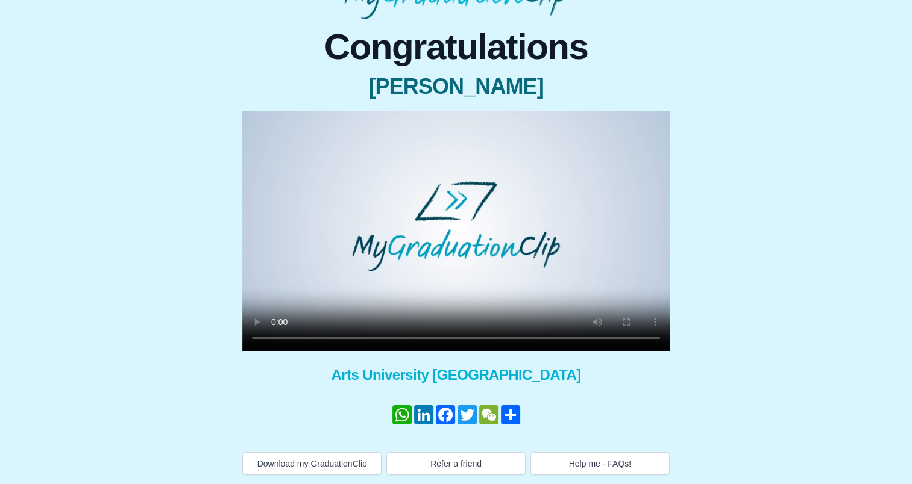 The height and width of the screenshot is (484, 912). Describe the element at coordinates (402, 415) in the screenshot. I see `a: WhatsApp` at that location.